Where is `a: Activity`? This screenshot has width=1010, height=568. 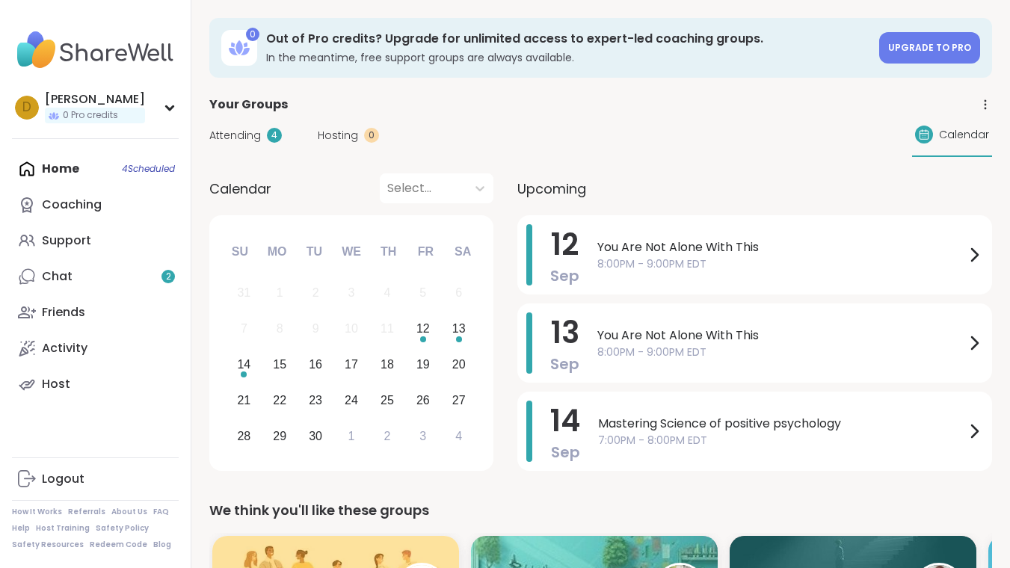
a: Activity is located at coordinates (95, 348).